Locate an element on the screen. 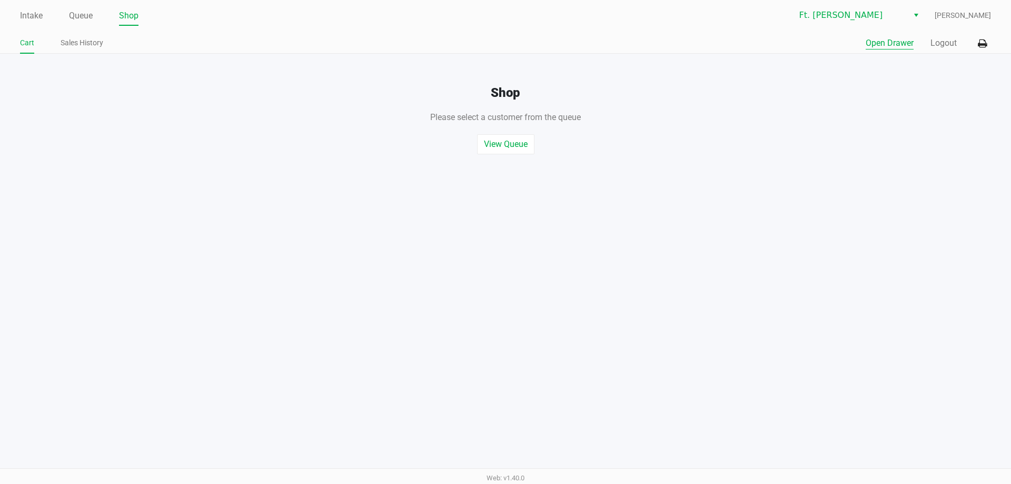 Image resolution: width=1011 pixels, height=484 pixels. button: Open Drawer is located at coordinates (889, 43).